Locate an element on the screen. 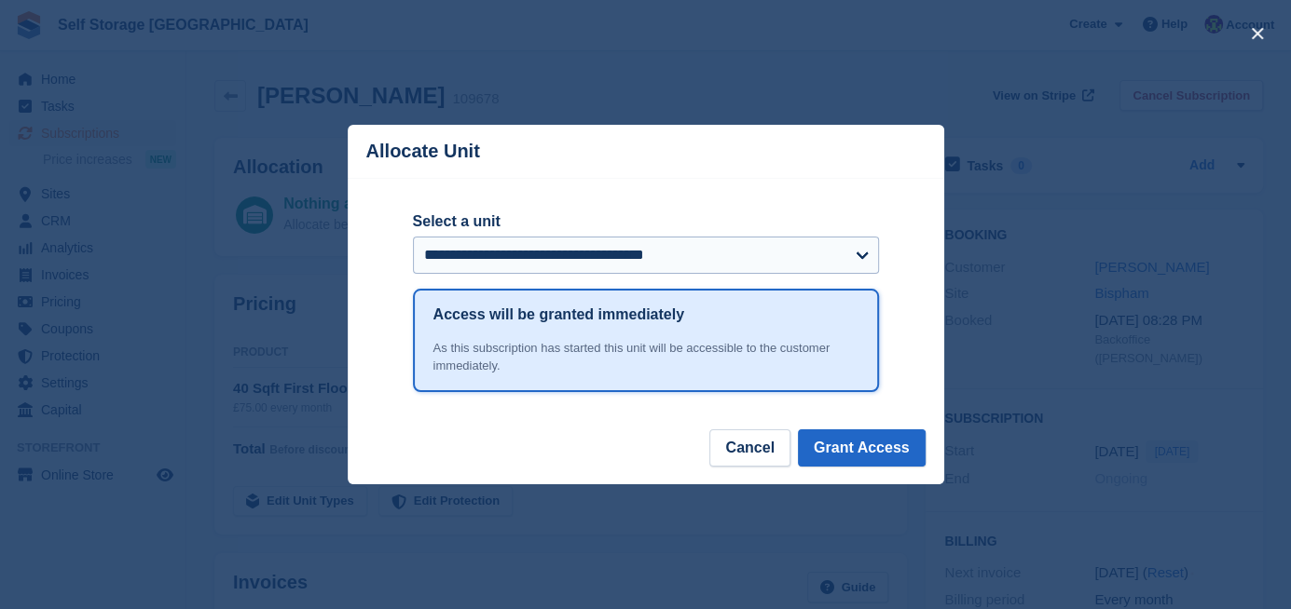 The image size is (1291, 609). p: Allocate Unit is located at coordinates (423, 151).